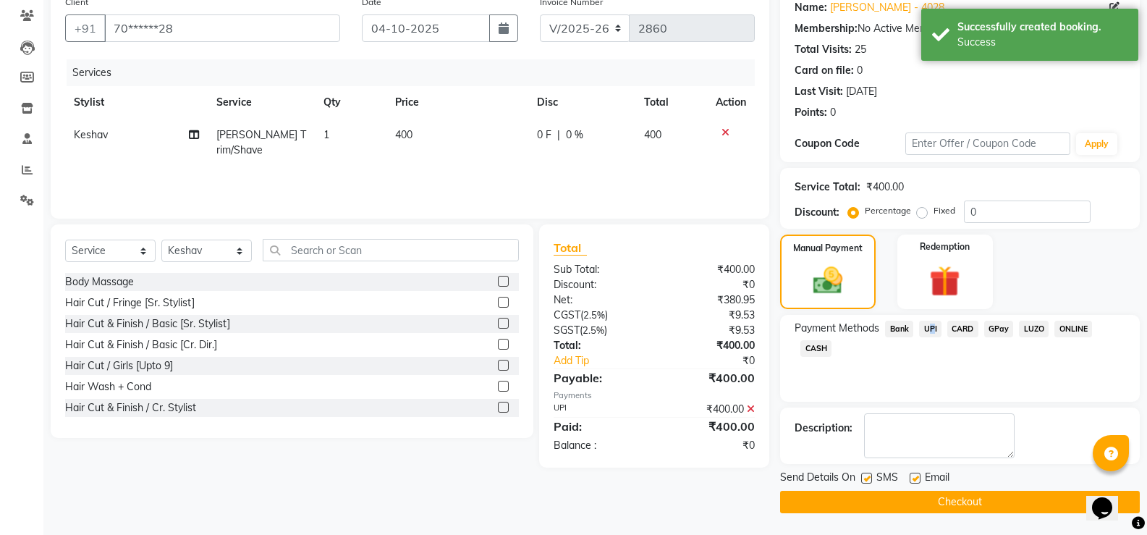 The height and width of the screenshot is (535, 1147). Describe the element at coordinates (815, 348) in the screenshot. I see `span: CASH` at that location.